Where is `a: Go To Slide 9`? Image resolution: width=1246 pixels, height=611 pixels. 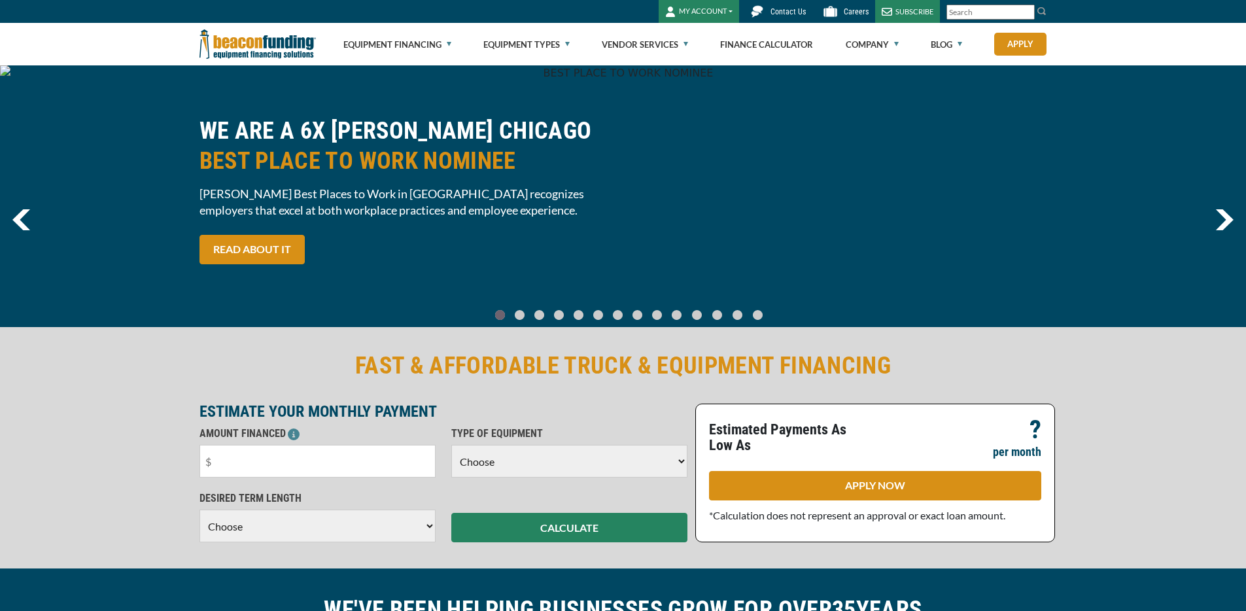 a: Go To Slide 9 is located at coordinates (677, 315).